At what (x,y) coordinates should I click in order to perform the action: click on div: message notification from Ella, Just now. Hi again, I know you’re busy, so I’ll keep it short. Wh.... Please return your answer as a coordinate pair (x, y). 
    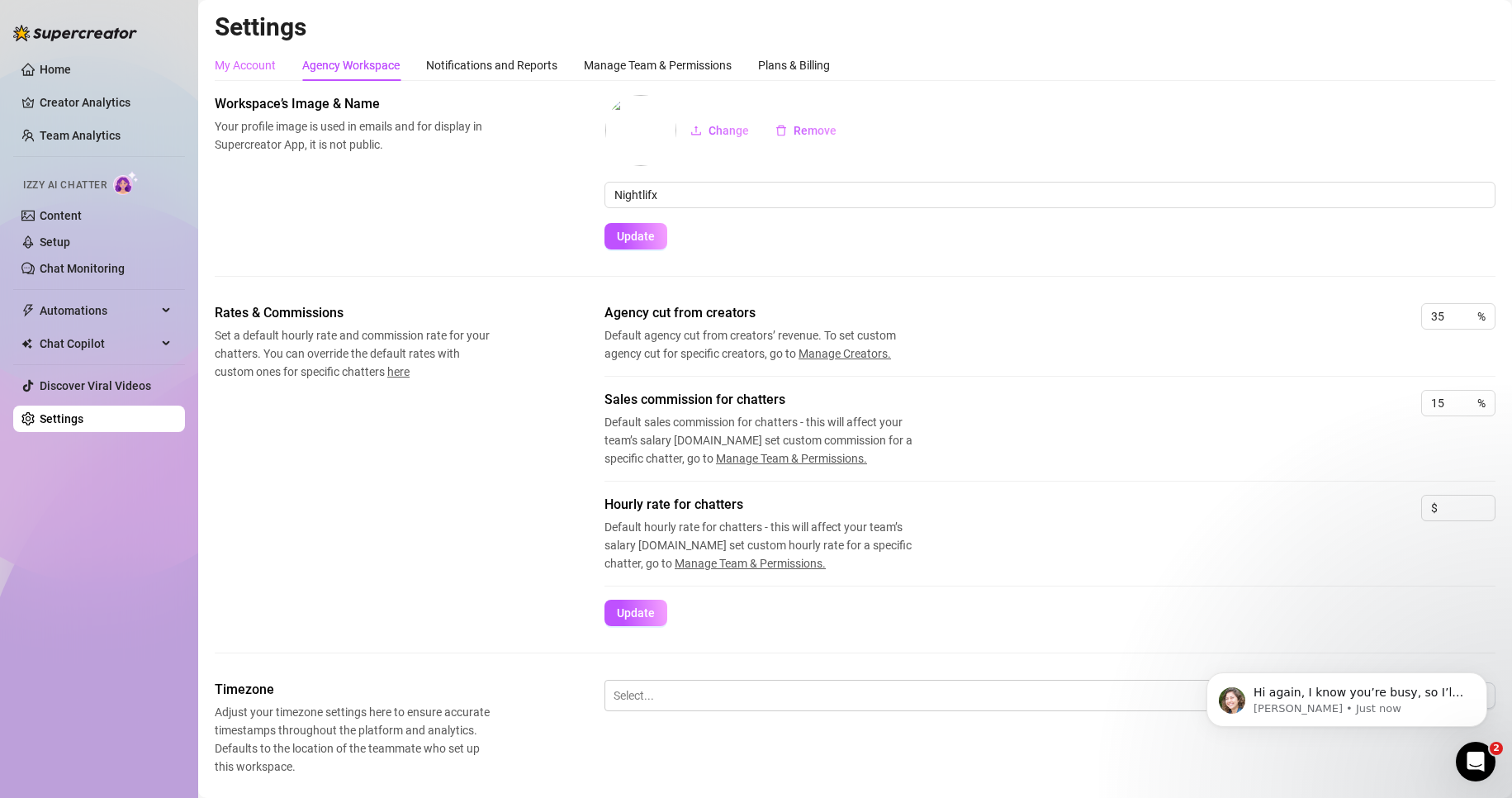
    Looking at the image, I should click on (166, 62).